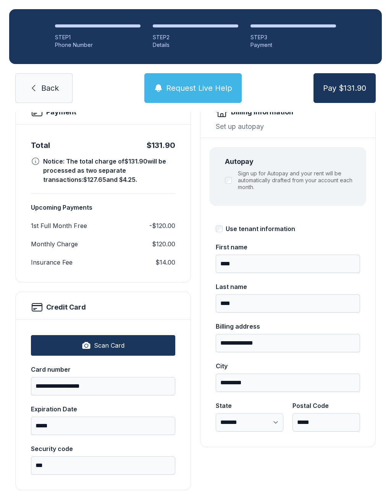 This screenshot has width=391, height=504. What do you see at coordinates (249, 406) in the screenshot?
I see `div: State` at bounding box center [249, 406].